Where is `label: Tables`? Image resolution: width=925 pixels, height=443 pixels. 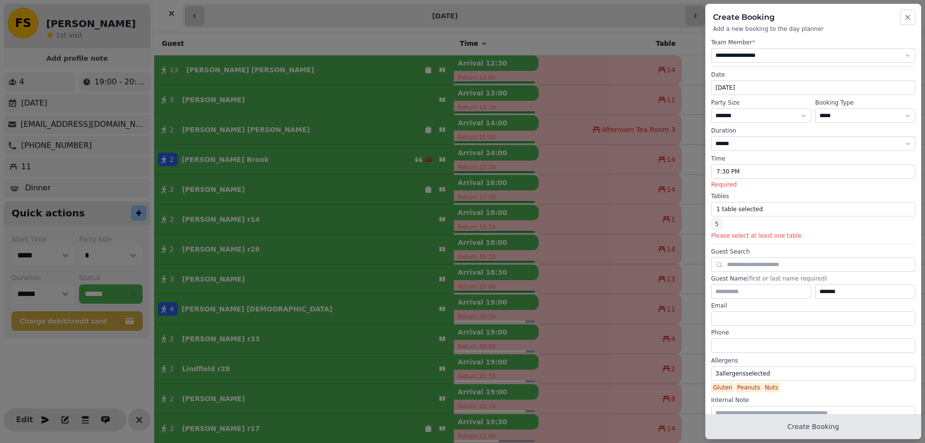
label: Tables is located at coordinates (813, 196).